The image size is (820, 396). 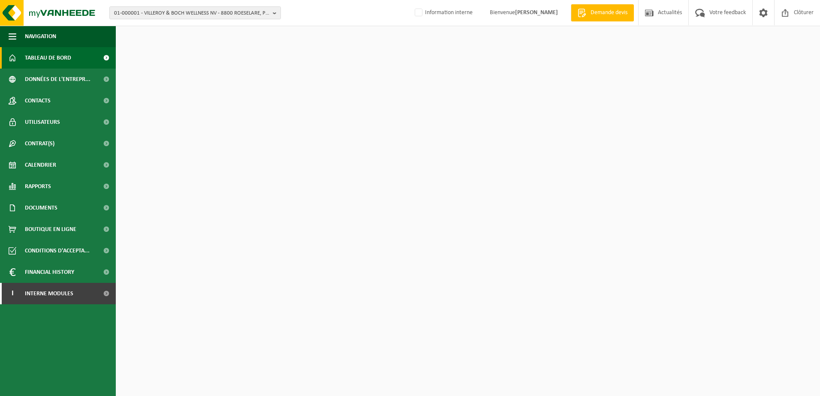 I want to click on a: Demande devis, so click(x=602, y=13).